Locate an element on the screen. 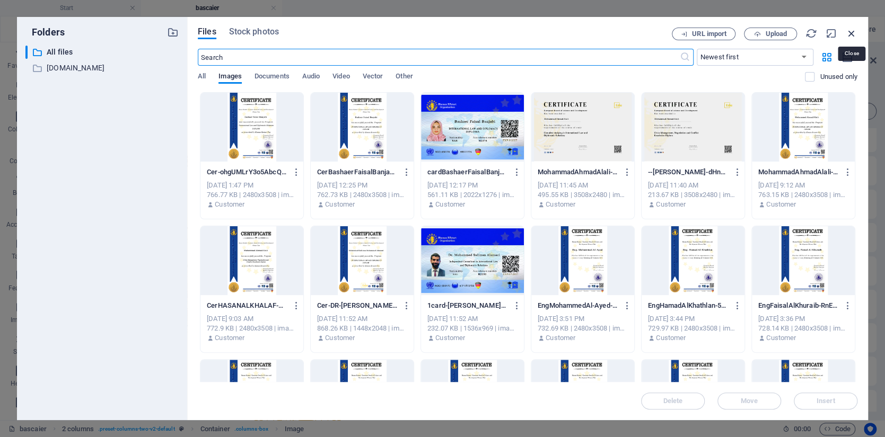  button: URL import is located at coordinates (703, 34).